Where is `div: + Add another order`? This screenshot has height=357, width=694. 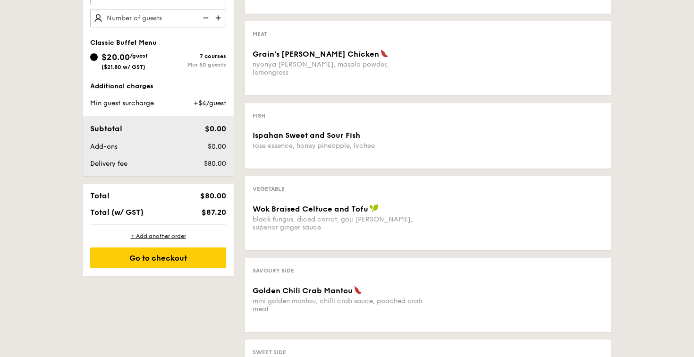 div: + Add another order is located at coordinates (158, 236).